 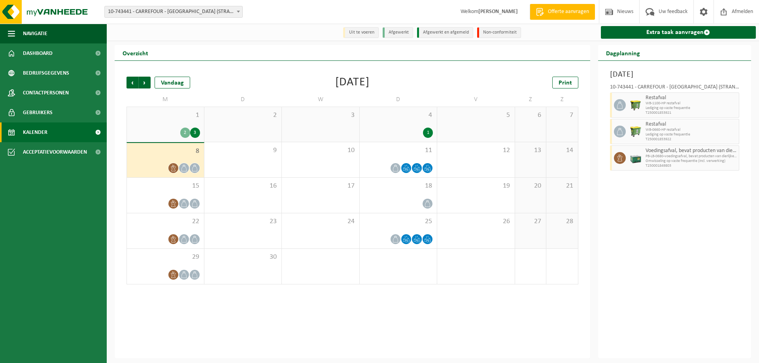 What do you see at coordinates (145, 83) in the screenshot?
I see `span: Volgende` at bounding box center [145, 83].